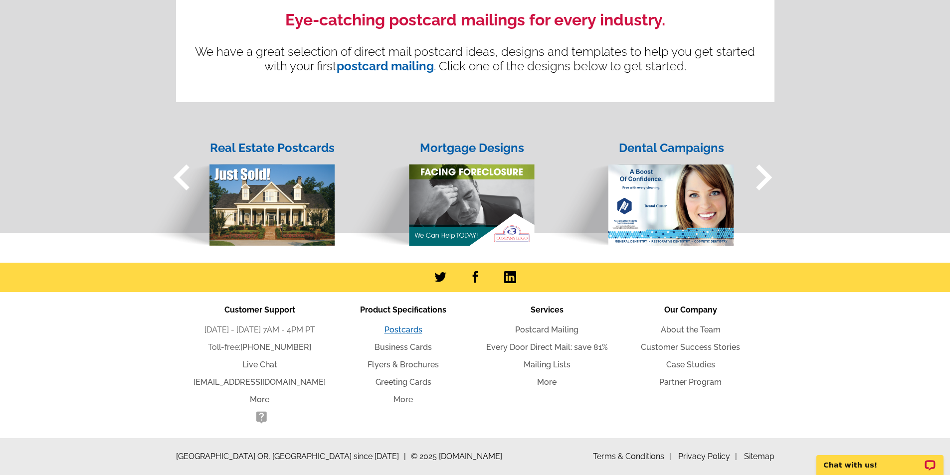 The image size is (950, 475). Describe the element at coordinates (691, 364) in the screenshot. I see `a: Case Studies` at that location.